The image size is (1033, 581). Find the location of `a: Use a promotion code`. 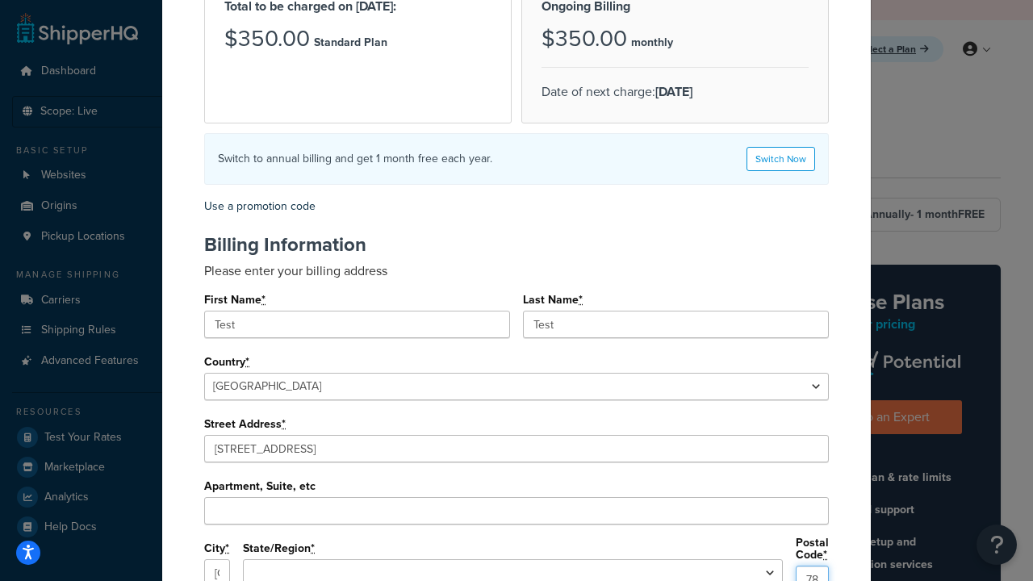

a: Use a promotion code is located at coordinates (260, 206).